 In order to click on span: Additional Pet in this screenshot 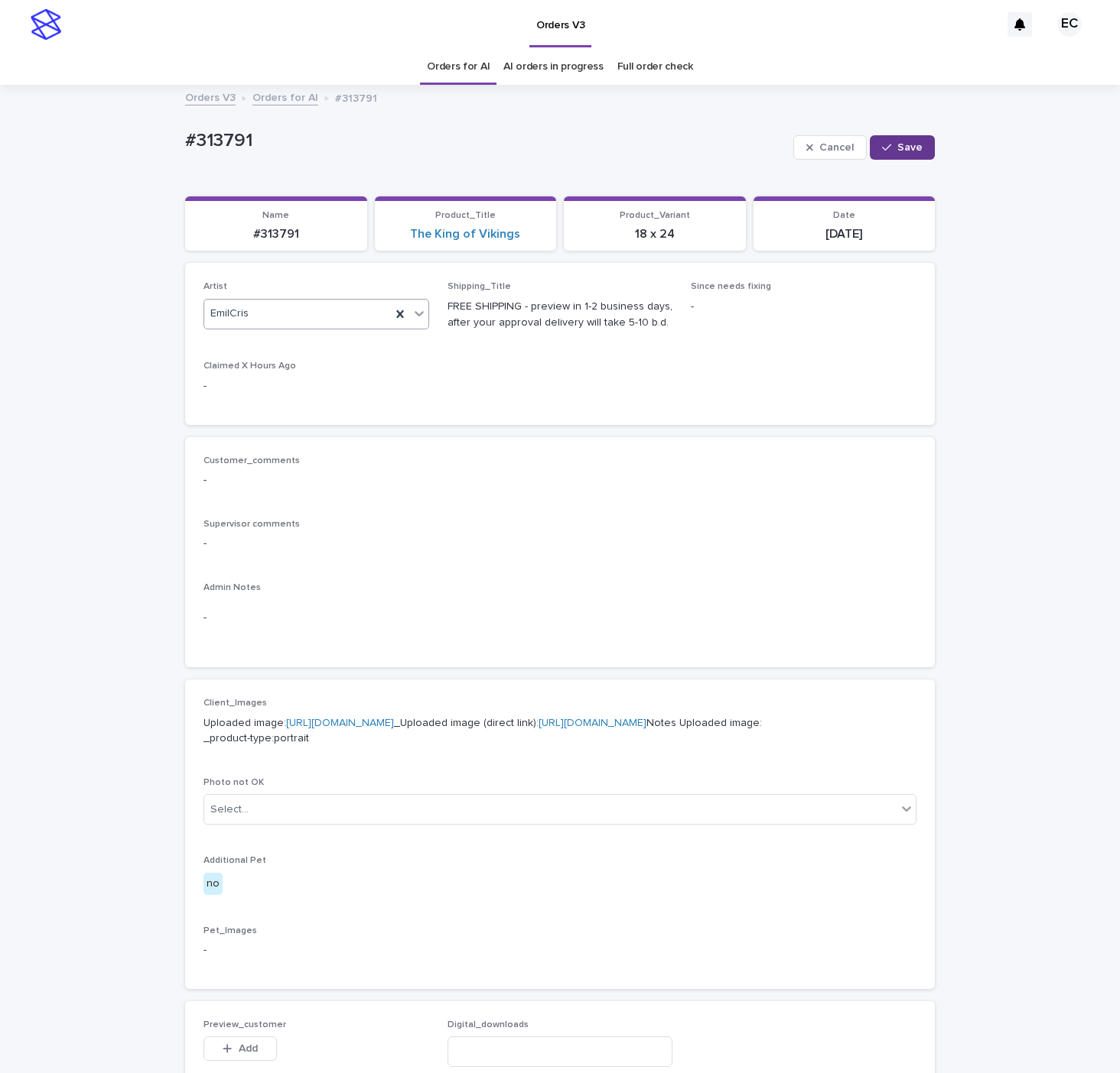, I will do `click(235, 861)`.